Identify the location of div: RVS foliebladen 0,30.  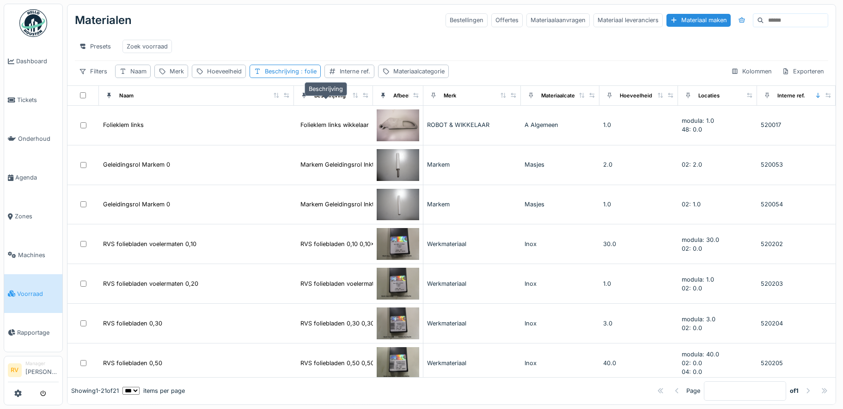
(133, 323).